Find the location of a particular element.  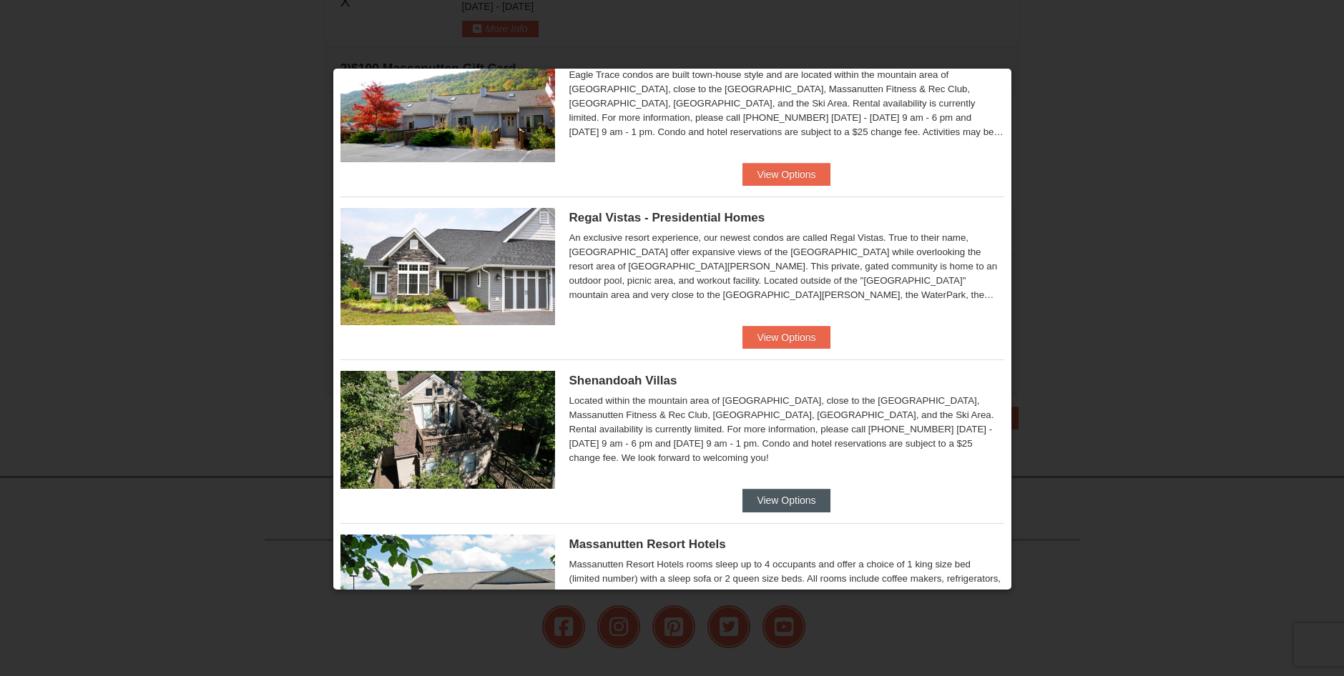

img: 19218983-1-9b289e55.jpg is located at coordinates (448, 104).